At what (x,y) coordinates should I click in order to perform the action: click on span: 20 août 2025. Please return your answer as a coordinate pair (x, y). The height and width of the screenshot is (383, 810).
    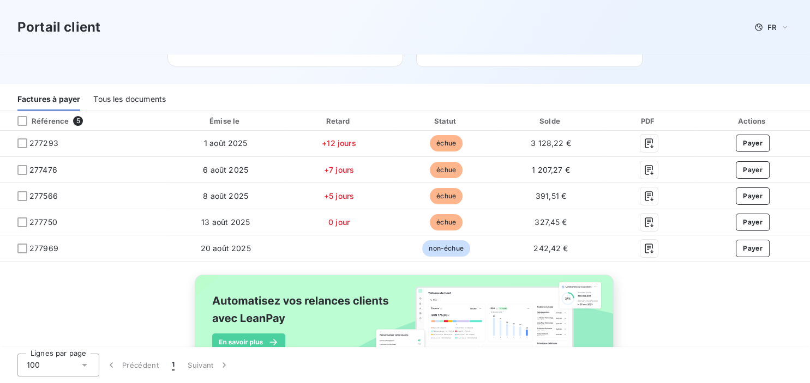
    Looking at the image, I should click on (226, 248).